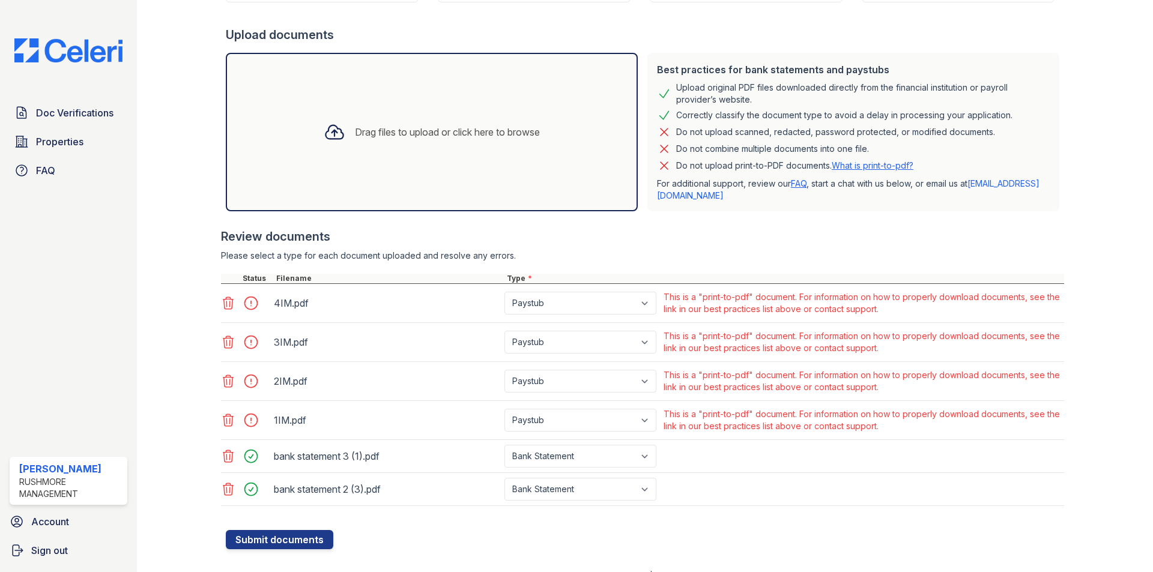 The width and height of the screenshot is (1153, 572). Describe the element at coordinates (447, 132) in the screenshot. I see `div: Drag files to upload or click here to browse` at that location.